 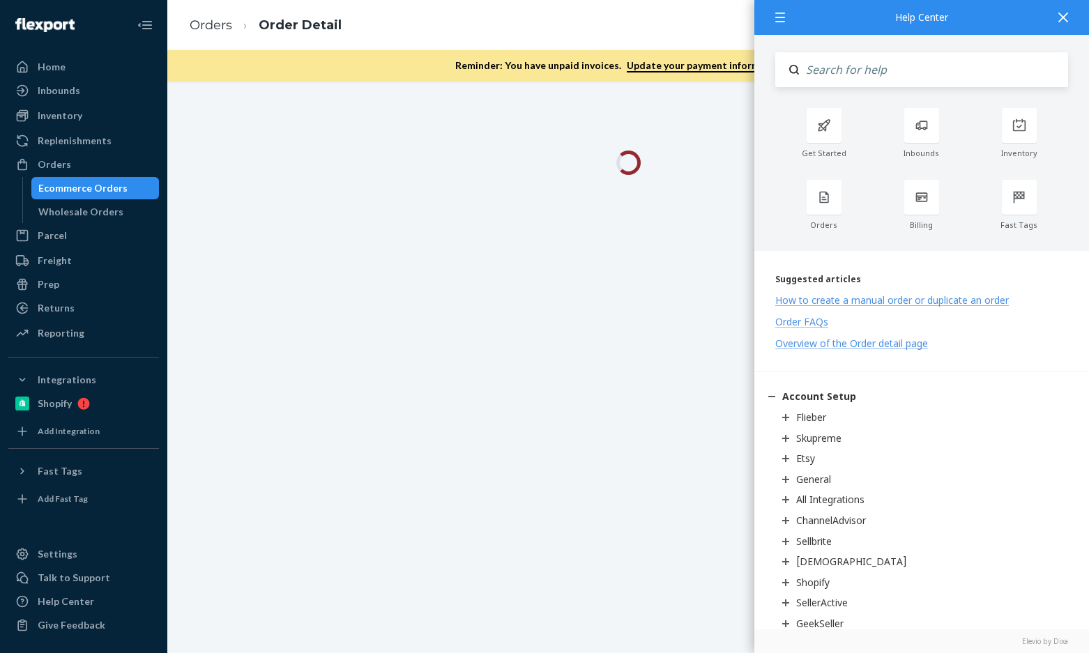 What do you see at coordinates (84, 116) in the screenshot?
I see `a: Inventory` at bounding box center [84, 116].